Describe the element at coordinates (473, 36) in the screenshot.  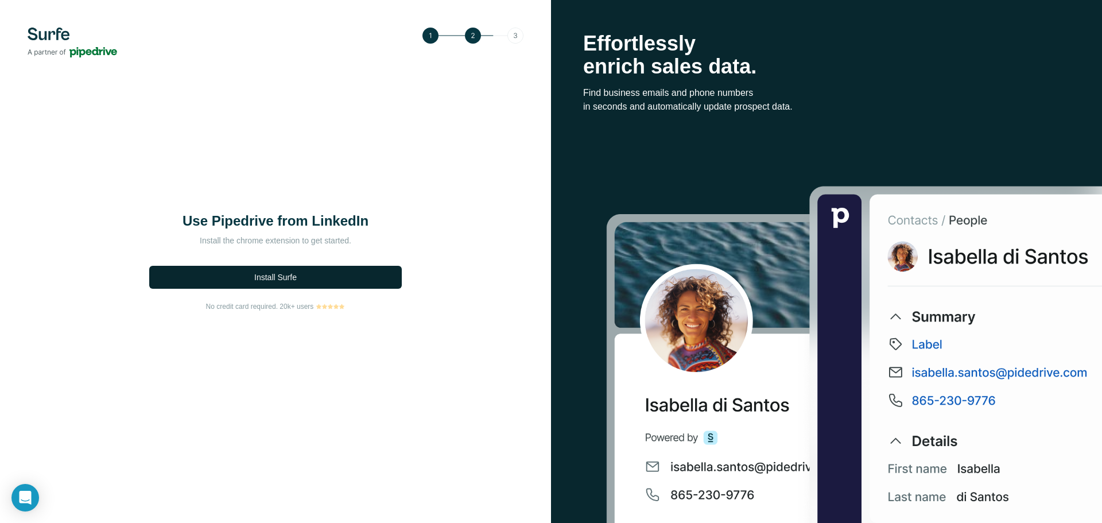
I see `img: Step 2` at that location.